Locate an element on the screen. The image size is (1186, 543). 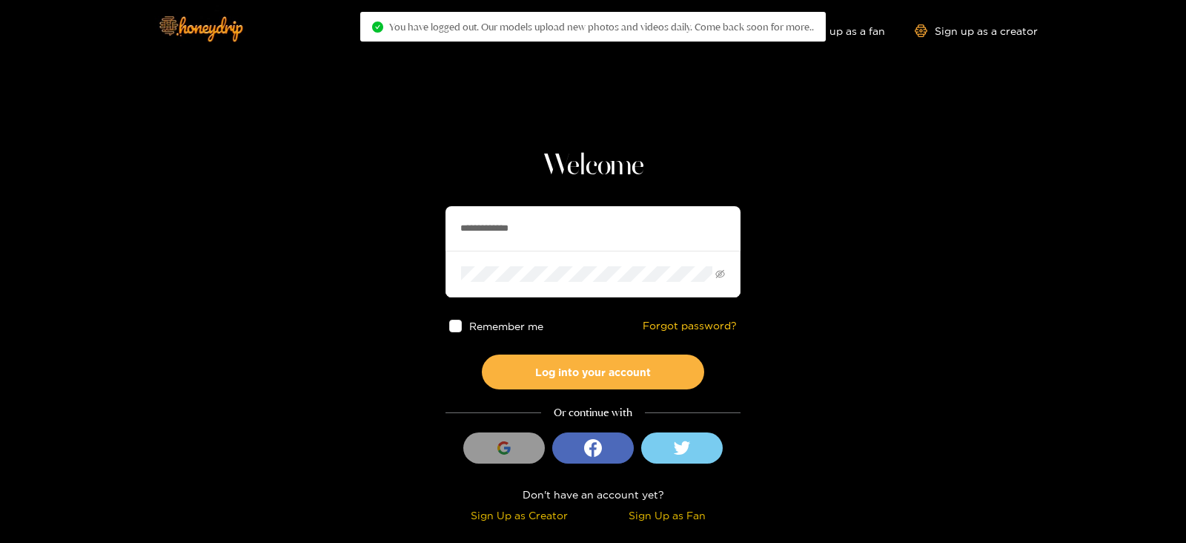
div: Don't have an account yet? is located at coordinates (593, 494).